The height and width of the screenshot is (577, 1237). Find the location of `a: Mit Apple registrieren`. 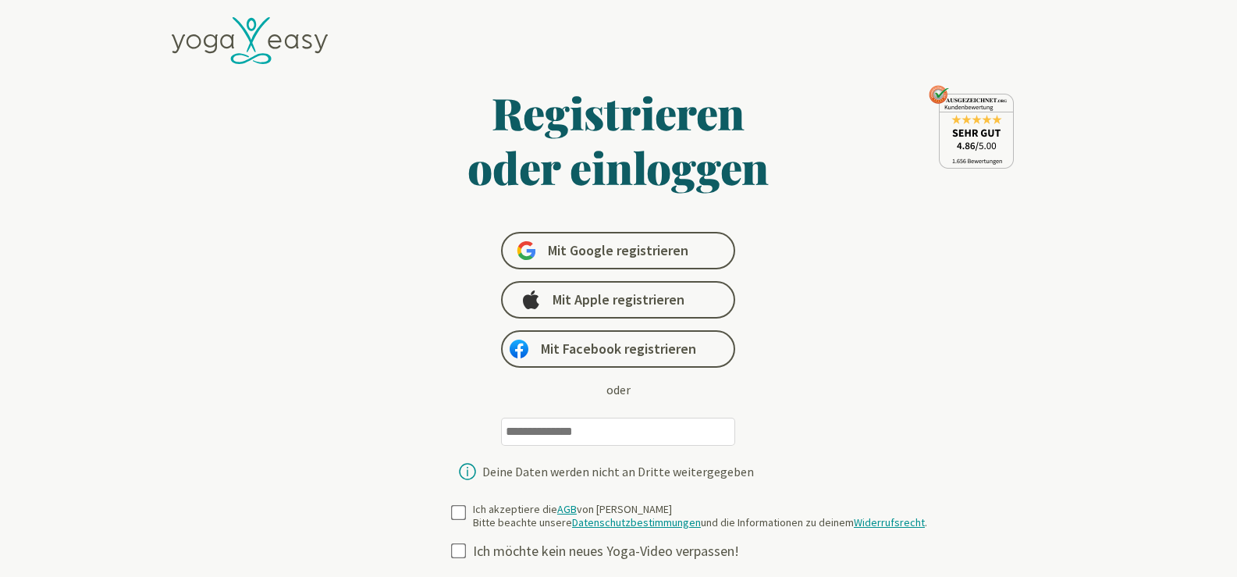

a: Mit Apple registrieren is located at coordinates (618, 300).